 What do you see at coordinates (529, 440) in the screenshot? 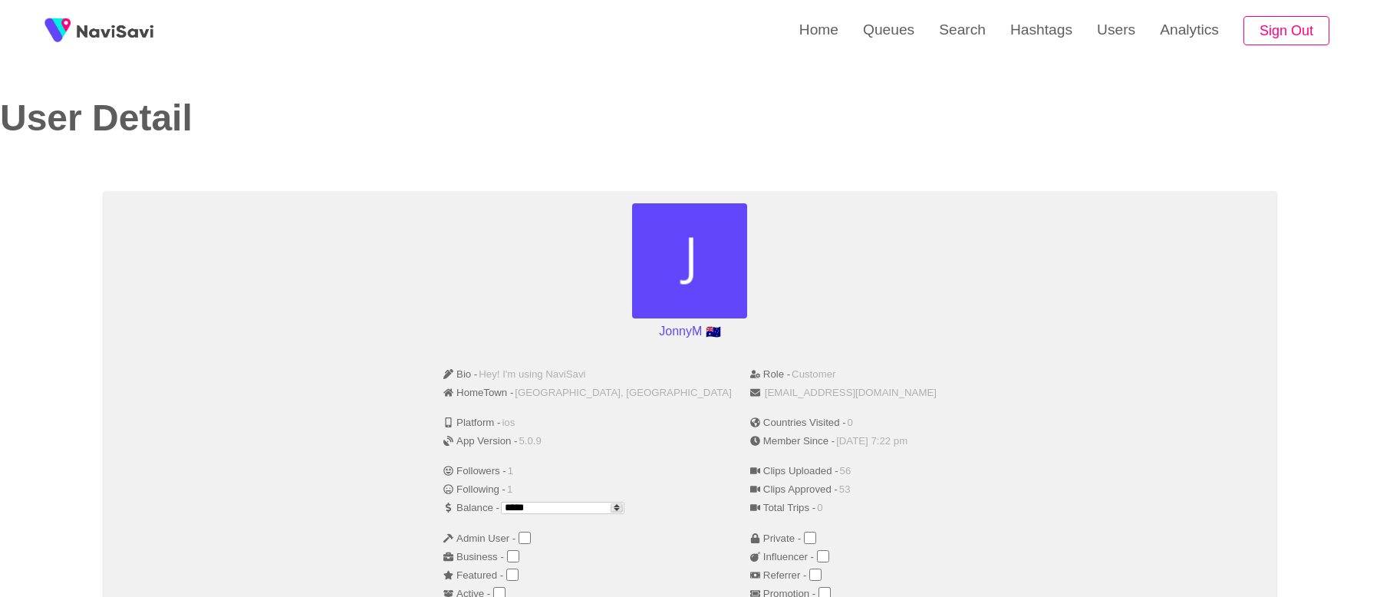
I see `span: 5.0.9` at bounding box center [529, 440].